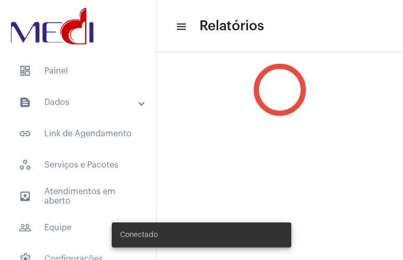  What do you see at coordinates (78, 165) in the screenshot?
I see `span: Serviços e Pacotes` at bounding box center [78, 165].